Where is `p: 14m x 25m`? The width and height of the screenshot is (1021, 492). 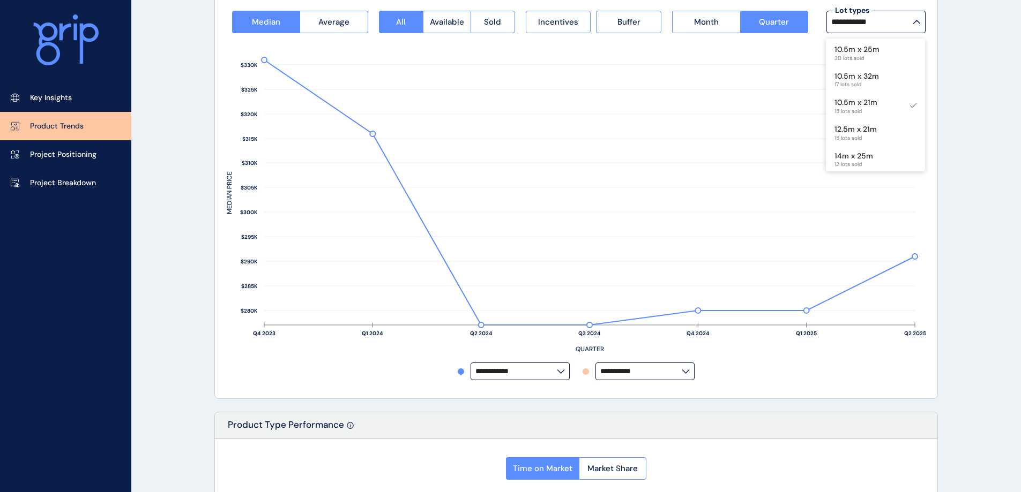 p: 14m x 25m is located at coordinates (854, 156).